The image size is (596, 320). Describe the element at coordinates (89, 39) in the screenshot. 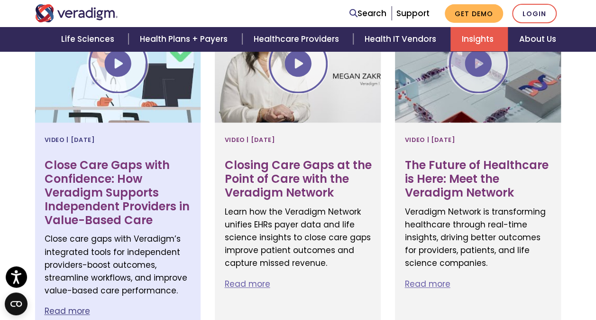

I see `a: Life Sciences` at that location.